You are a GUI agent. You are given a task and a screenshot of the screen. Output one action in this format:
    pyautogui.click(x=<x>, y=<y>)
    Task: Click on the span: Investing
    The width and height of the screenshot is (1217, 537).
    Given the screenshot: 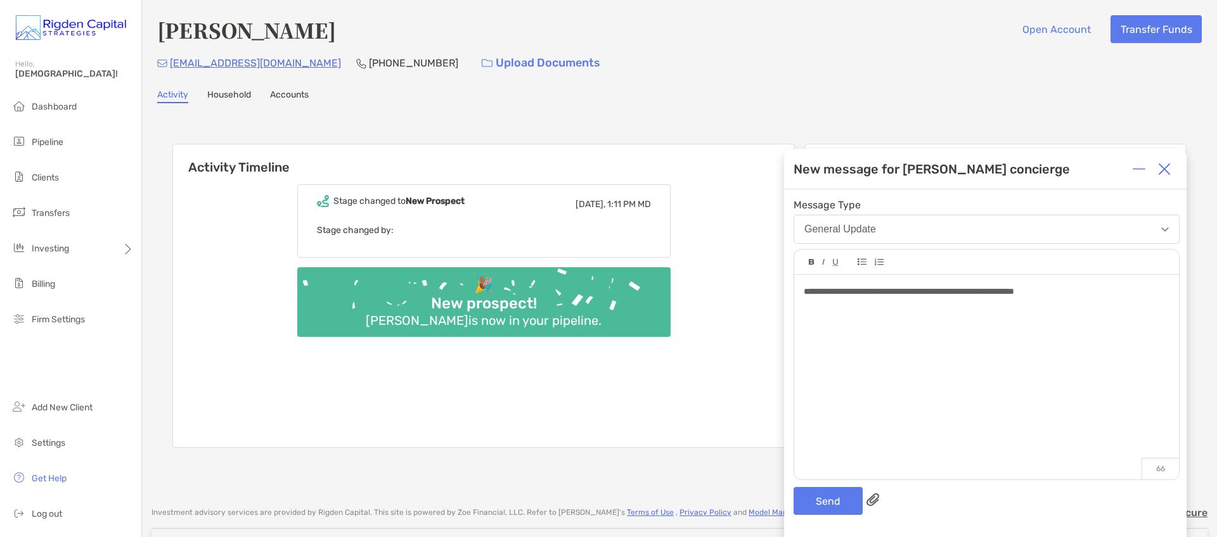 What is the action you would take?
    pyautogui.click(x=50, y=248)
    